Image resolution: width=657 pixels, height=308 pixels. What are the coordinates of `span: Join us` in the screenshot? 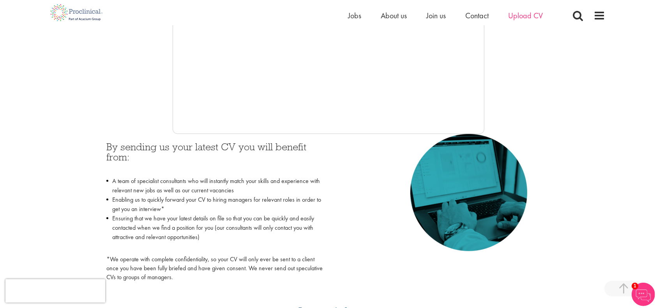 It's located at (436, 16).